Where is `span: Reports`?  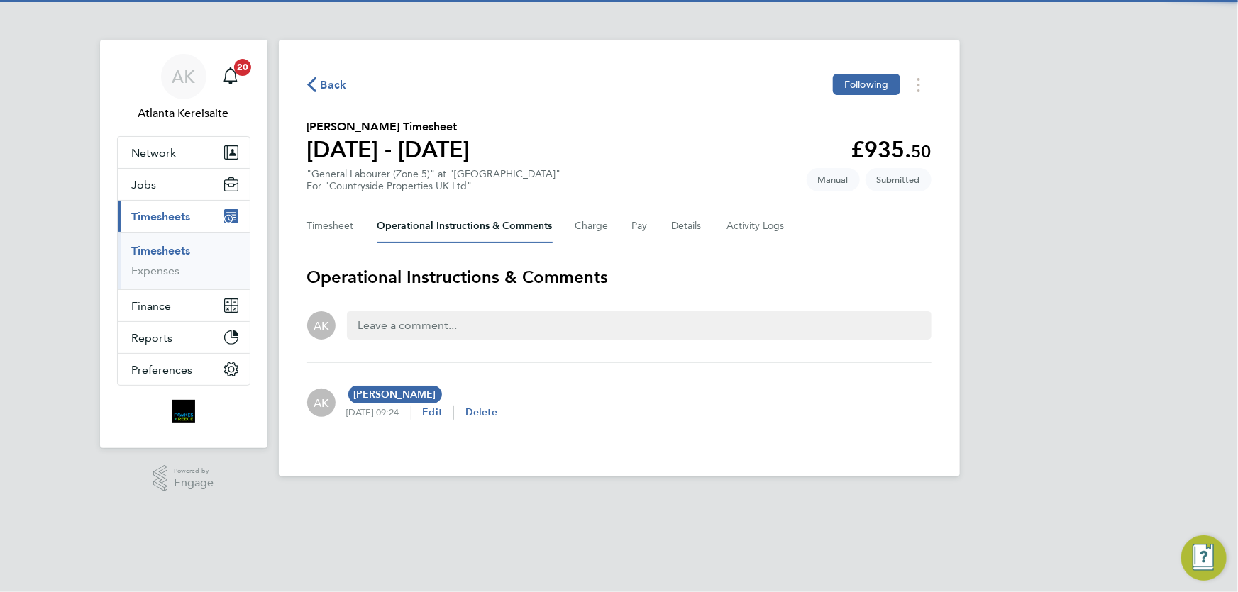
span: Reports is located at coordinates (153, 338).